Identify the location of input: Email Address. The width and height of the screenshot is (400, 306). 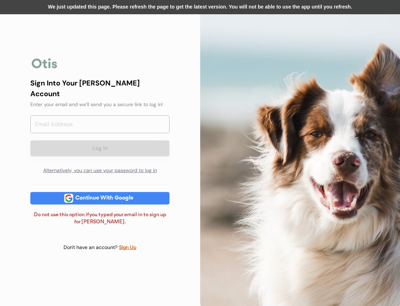
(100, 124).